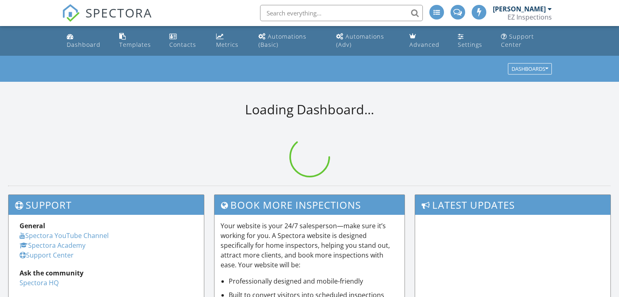  Describe the element at coordinates (513, 205) in the screenshot. I see `h3: Latest Updates` at that location.